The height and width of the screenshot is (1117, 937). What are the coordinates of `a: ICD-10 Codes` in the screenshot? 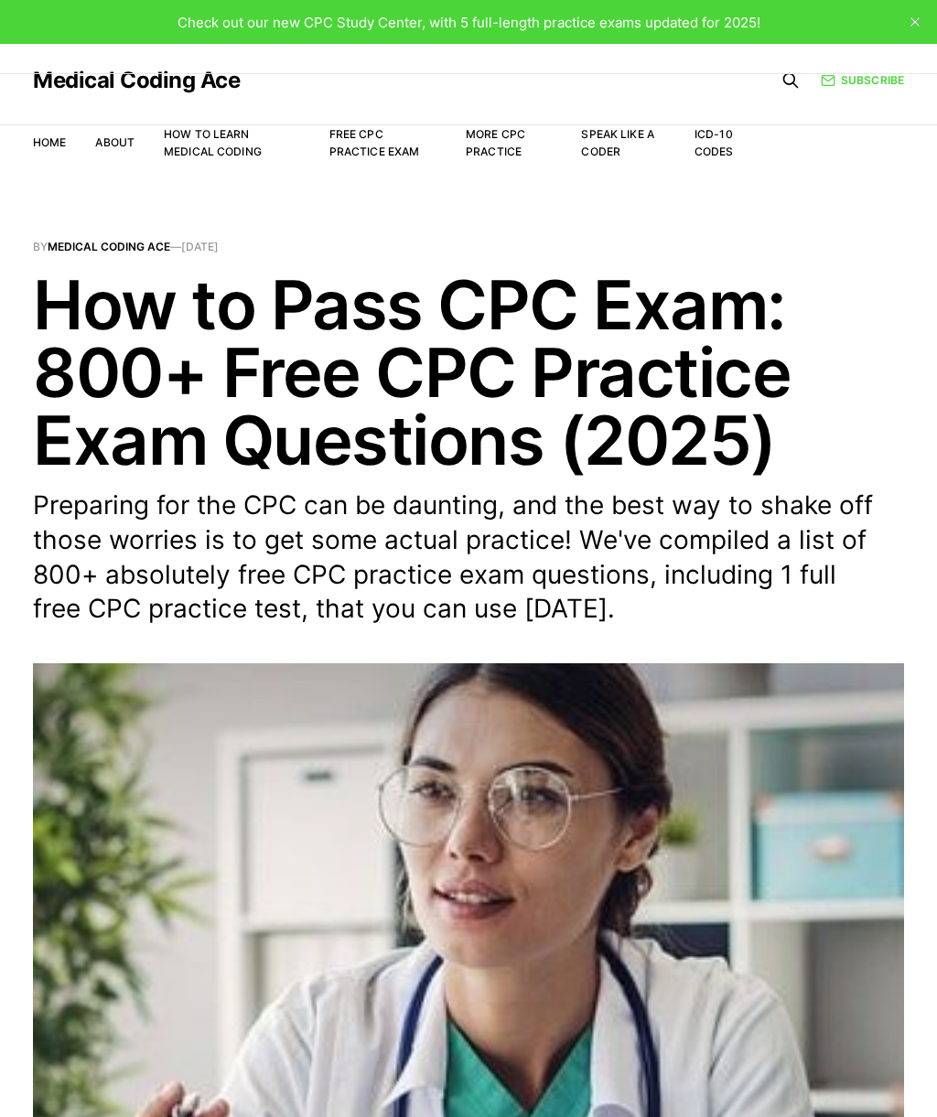 It's located at (714, 143).